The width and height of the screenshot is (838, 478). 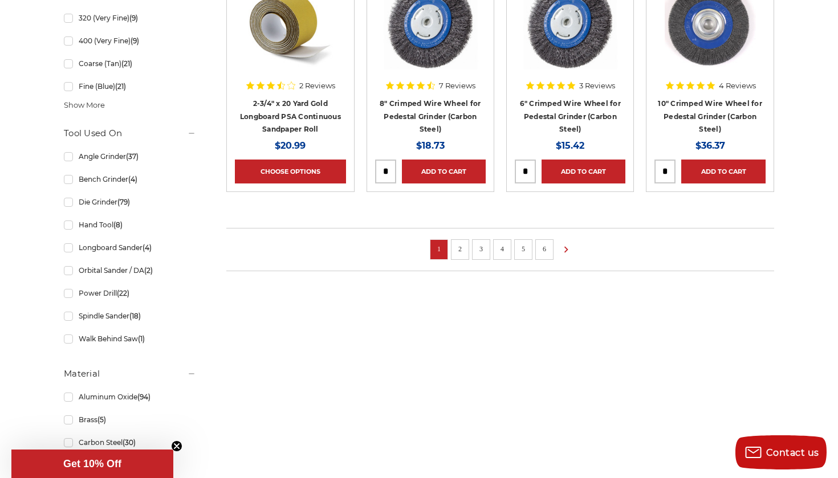 I want to click on a: Coarse (Tan), so click(x=130, y=63).